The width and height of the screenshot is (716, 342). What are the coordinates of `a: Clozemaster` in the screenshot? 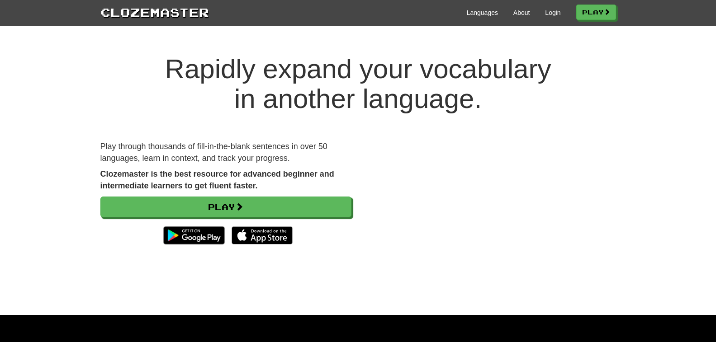 It's located at (155, 12).